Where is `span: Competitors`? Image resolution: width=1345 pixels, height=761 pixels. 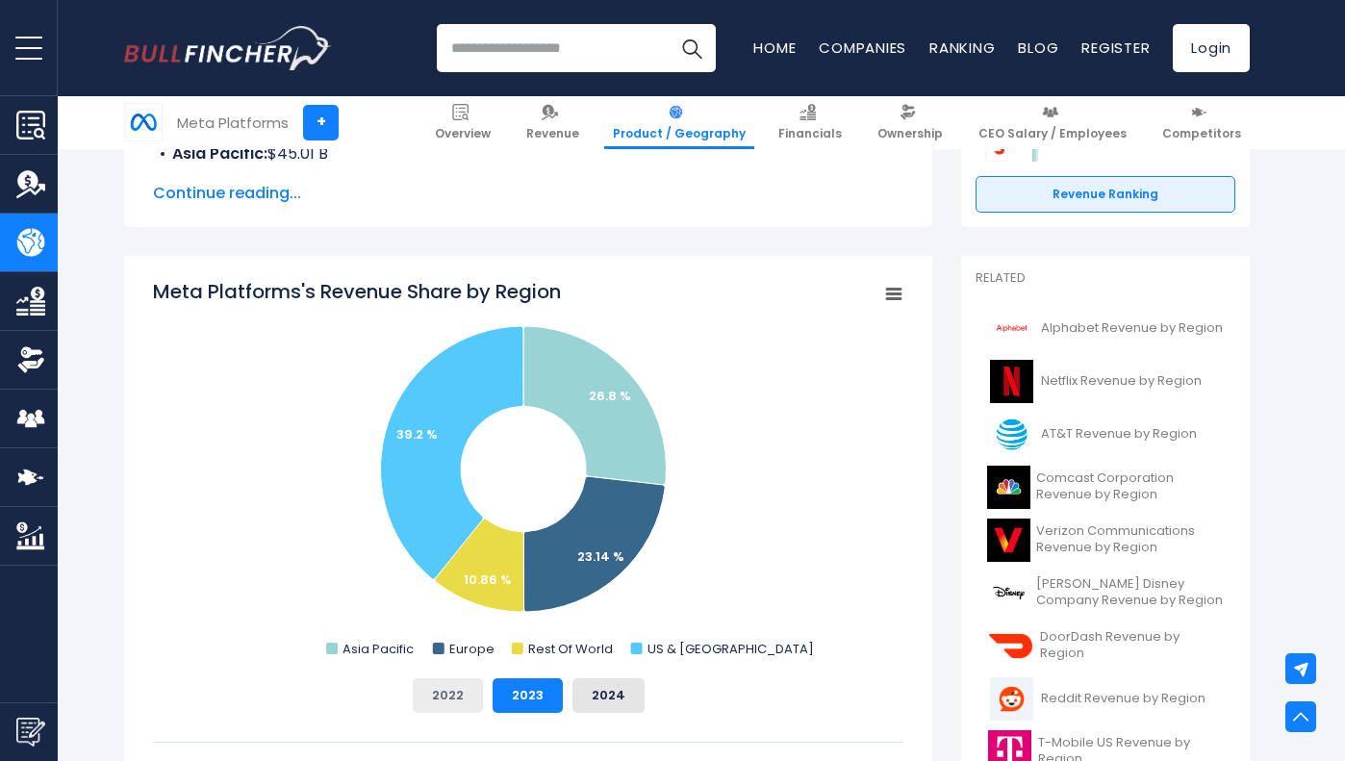 span: Competitors is located at coordinates (1201, 134).